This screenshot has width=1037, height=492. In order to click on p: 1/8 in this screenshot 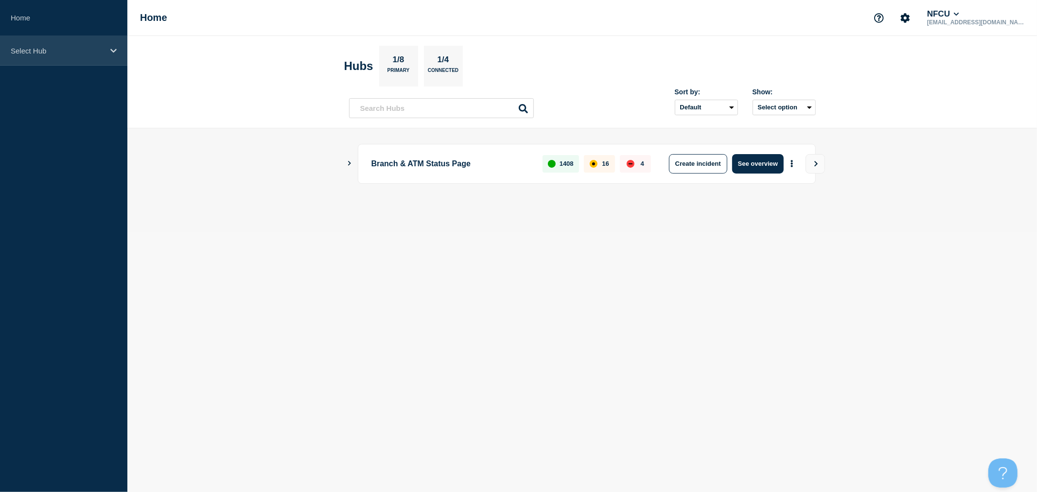, I will do `click(398, 61)`.